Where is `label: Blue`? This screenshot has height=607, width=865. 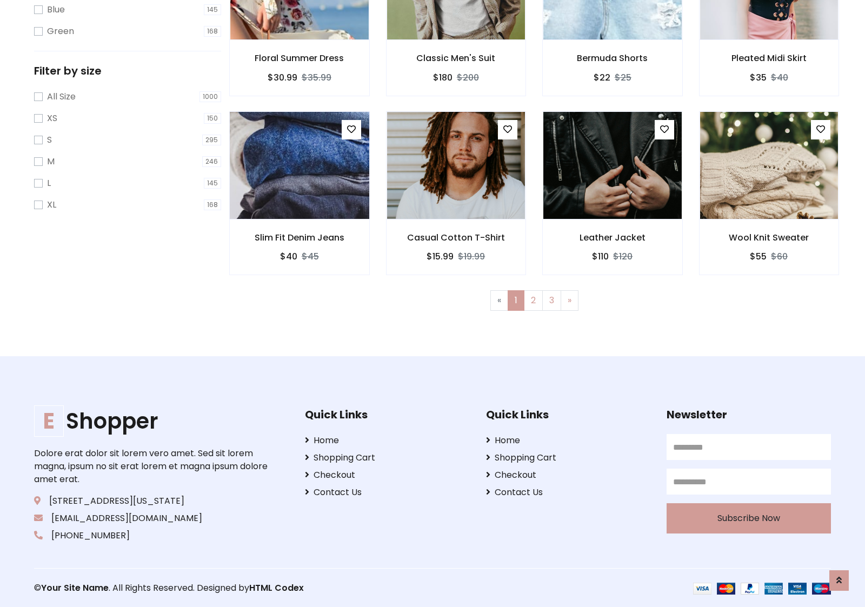 label: Blue is located at coordinates (56, 10).